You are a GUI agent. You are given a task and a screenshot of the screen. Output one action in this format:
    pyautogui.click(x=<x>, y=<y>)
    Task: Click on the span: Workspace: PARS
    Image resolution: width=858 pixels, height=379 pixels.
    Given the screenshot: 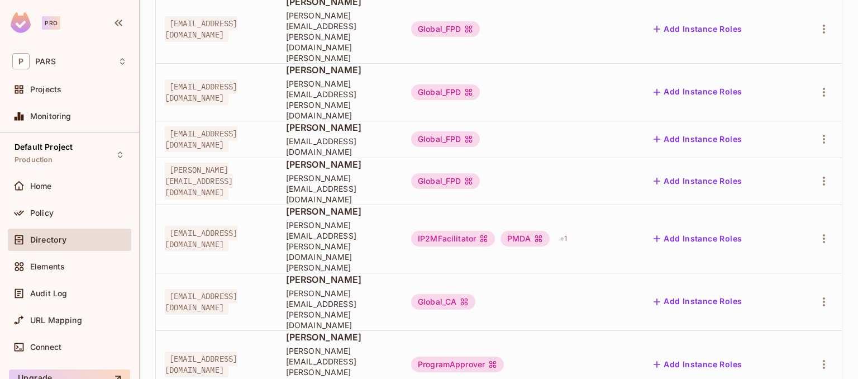 What is the action you would take?
    pyautogui.click(x=45, y=61)
    